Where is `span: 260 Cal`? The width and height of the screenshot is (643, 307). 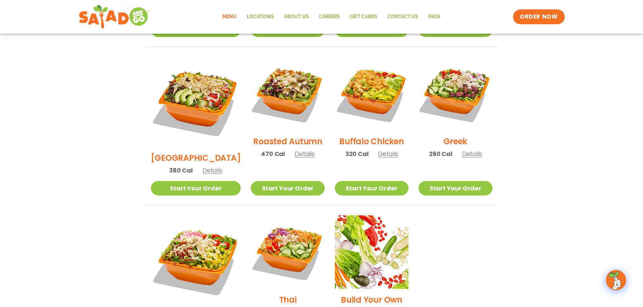 span: 260 Cal is located at coordinates (440, 154).